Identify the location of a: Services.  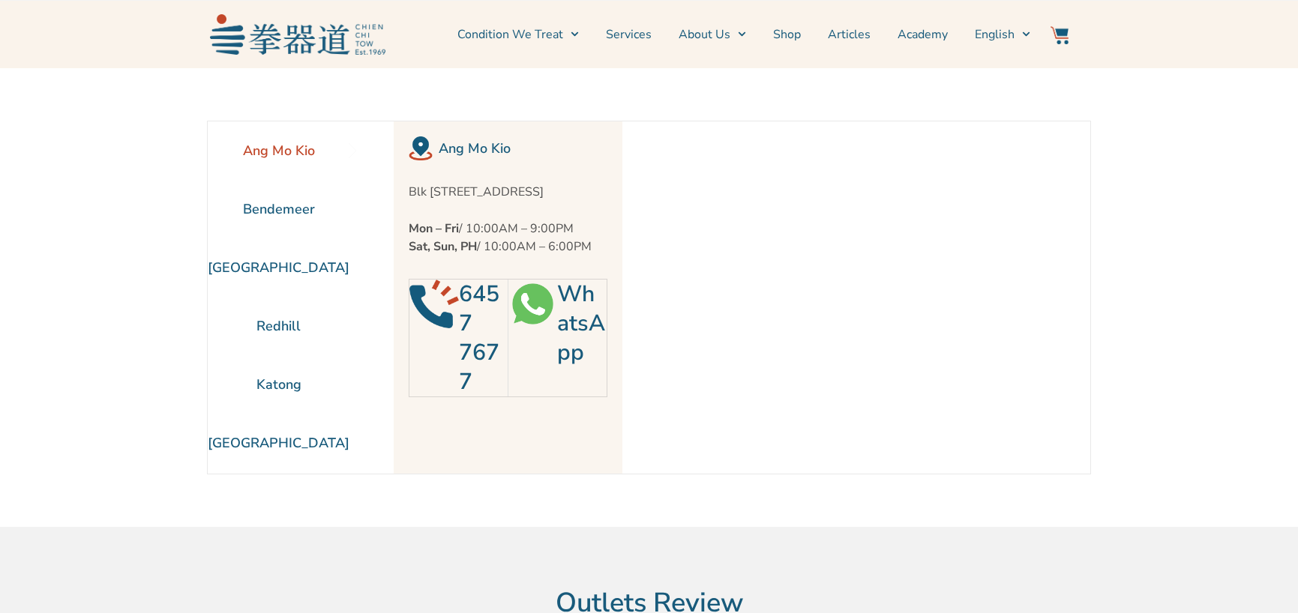
(628, 34).